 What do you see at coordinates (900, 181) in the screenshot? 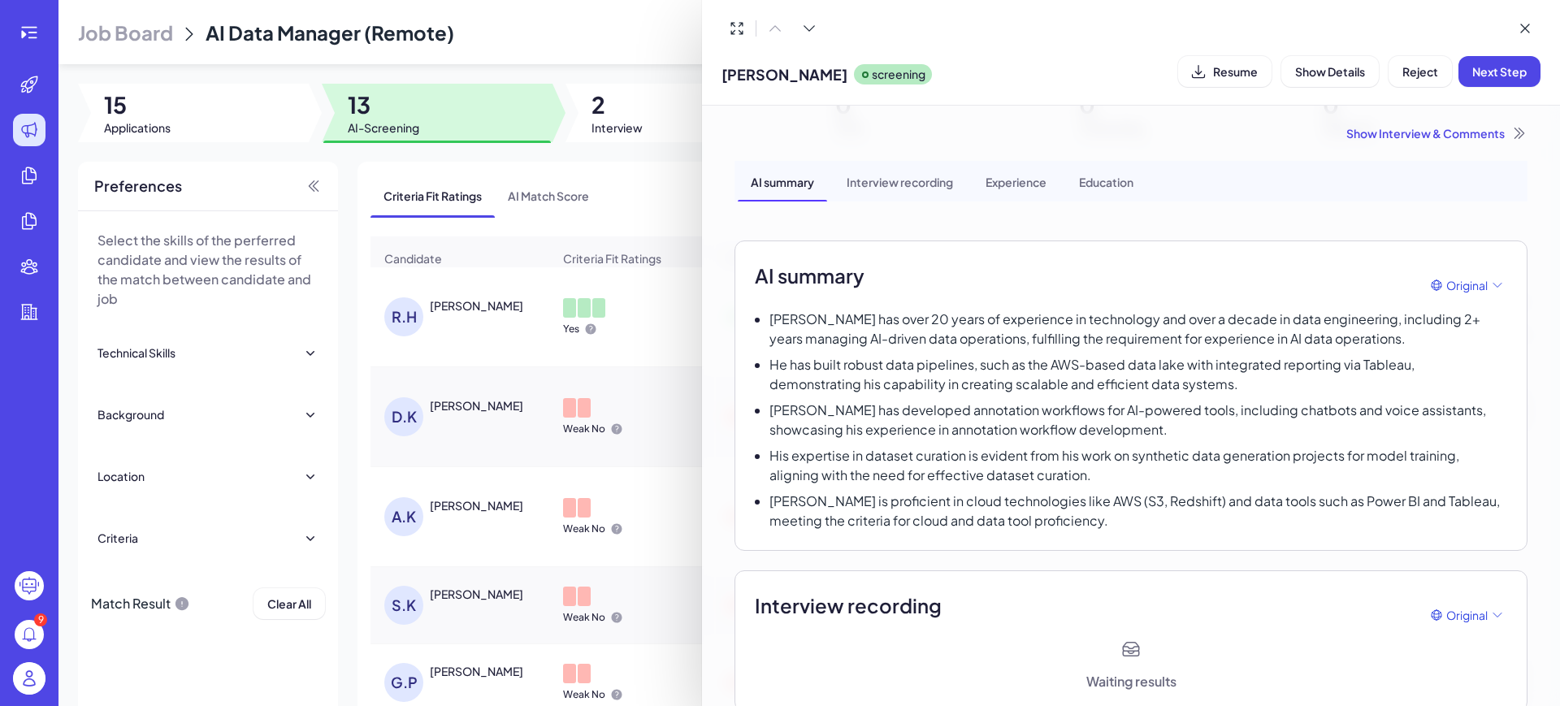
I see `div: Interview recording` at bounding box center [900, 181].